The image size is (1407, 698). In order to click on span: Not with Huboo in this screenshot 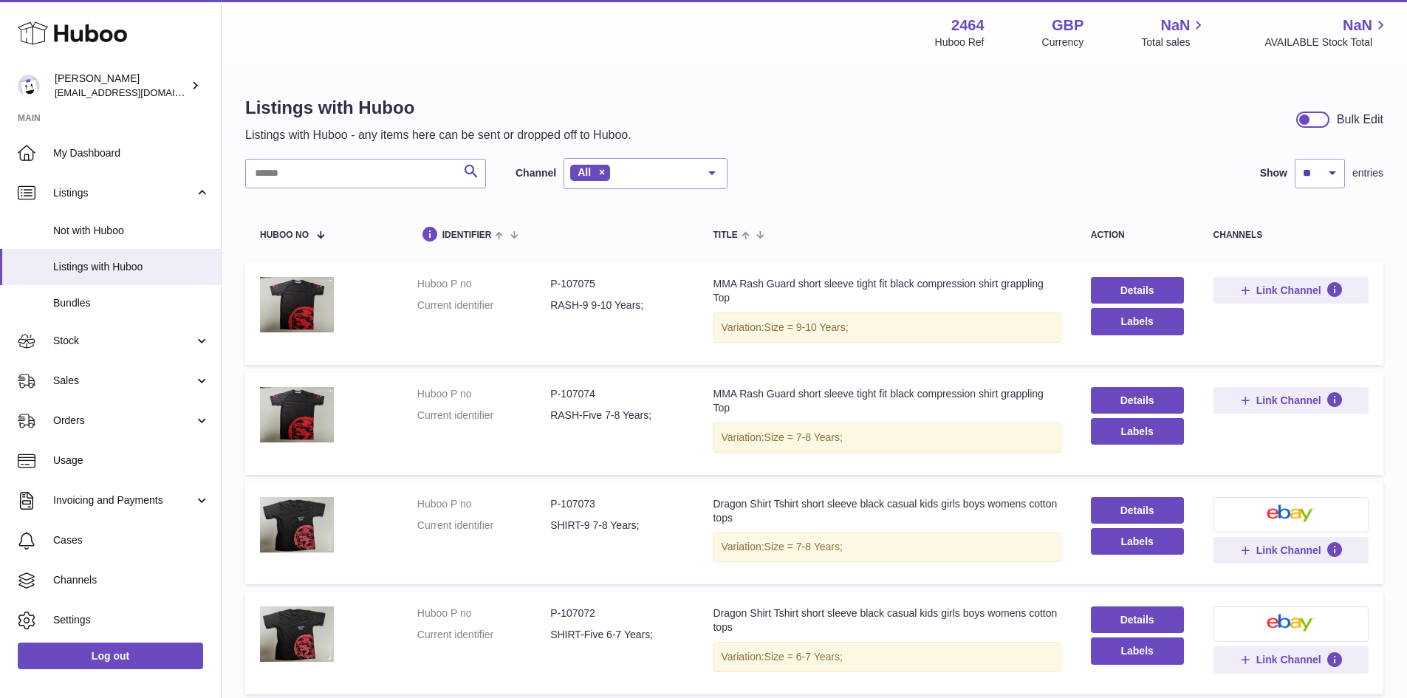, I will do `click(131, 230)`.